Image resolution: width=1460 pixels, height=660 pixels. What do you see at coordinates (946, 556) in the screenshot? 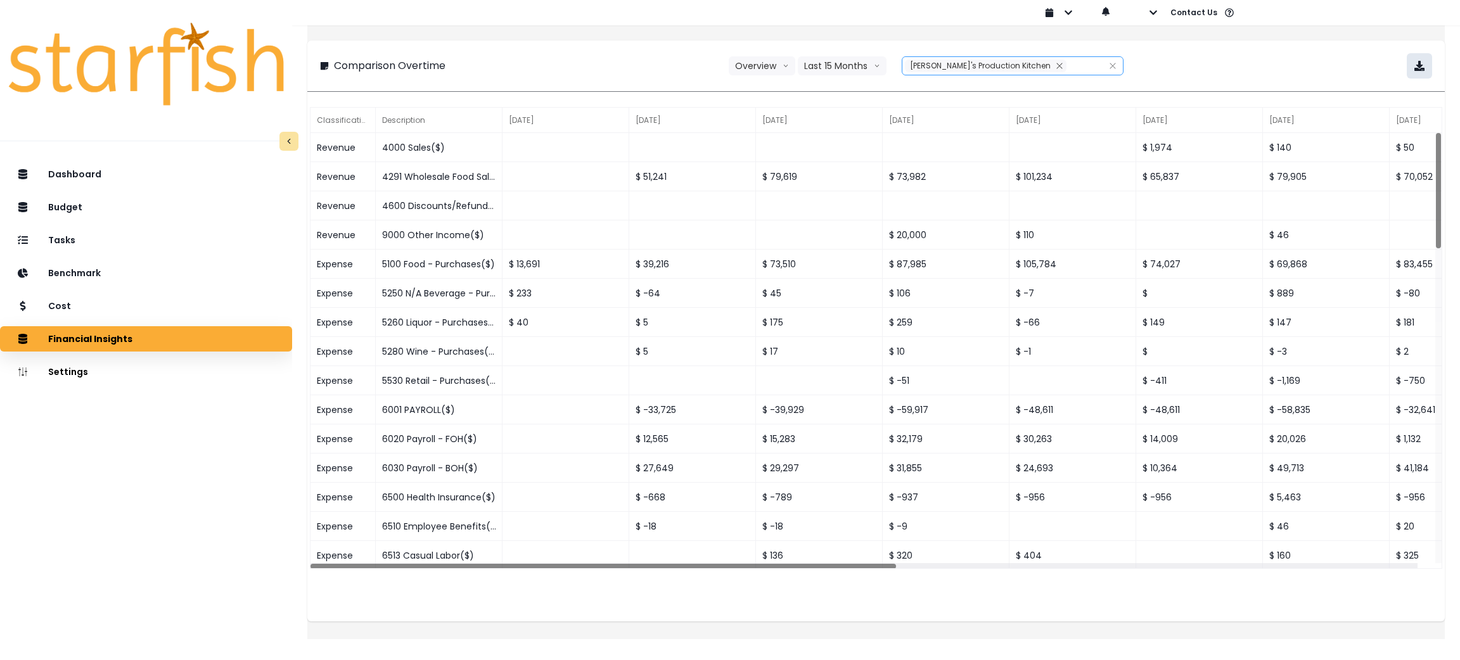
I see `div: $ 320` at bounding box center [946, 556].